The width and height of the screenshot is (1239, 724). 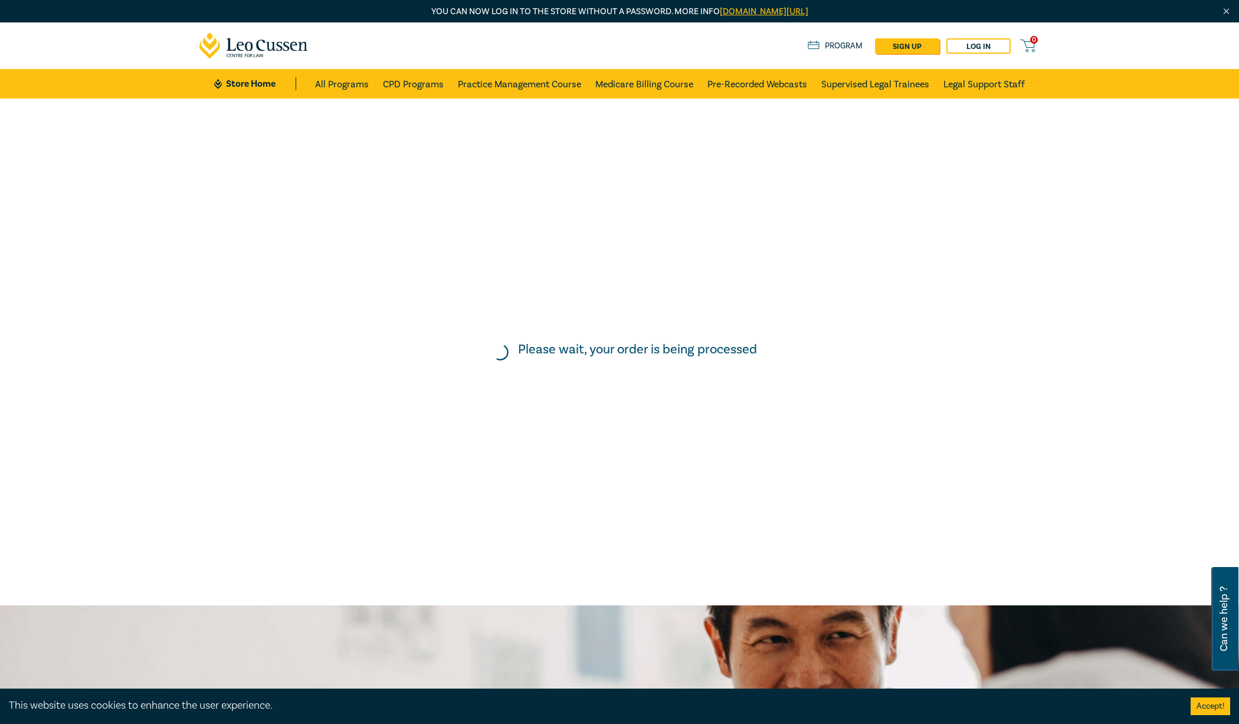 I want to click on div: This website uses cookies to enhance the user experience., so click(x=591, y=706).